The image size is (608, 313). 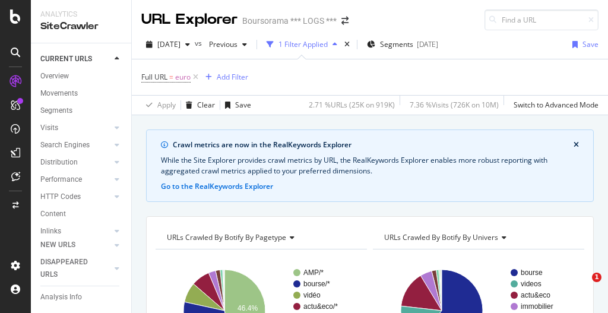 I want to click on a: Overview, so click(x=81, y=76).